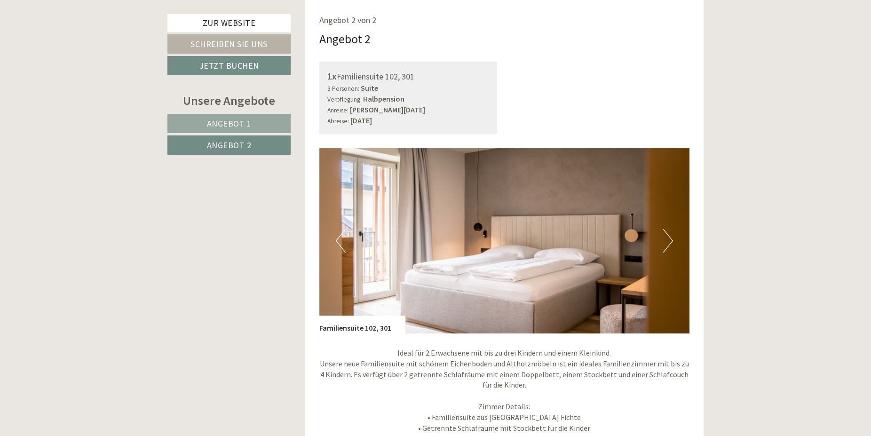  What do you see at coordinates (229, 123) in the screenshot?
I see `span: Angebot 1` at bounding box center [229, 123].